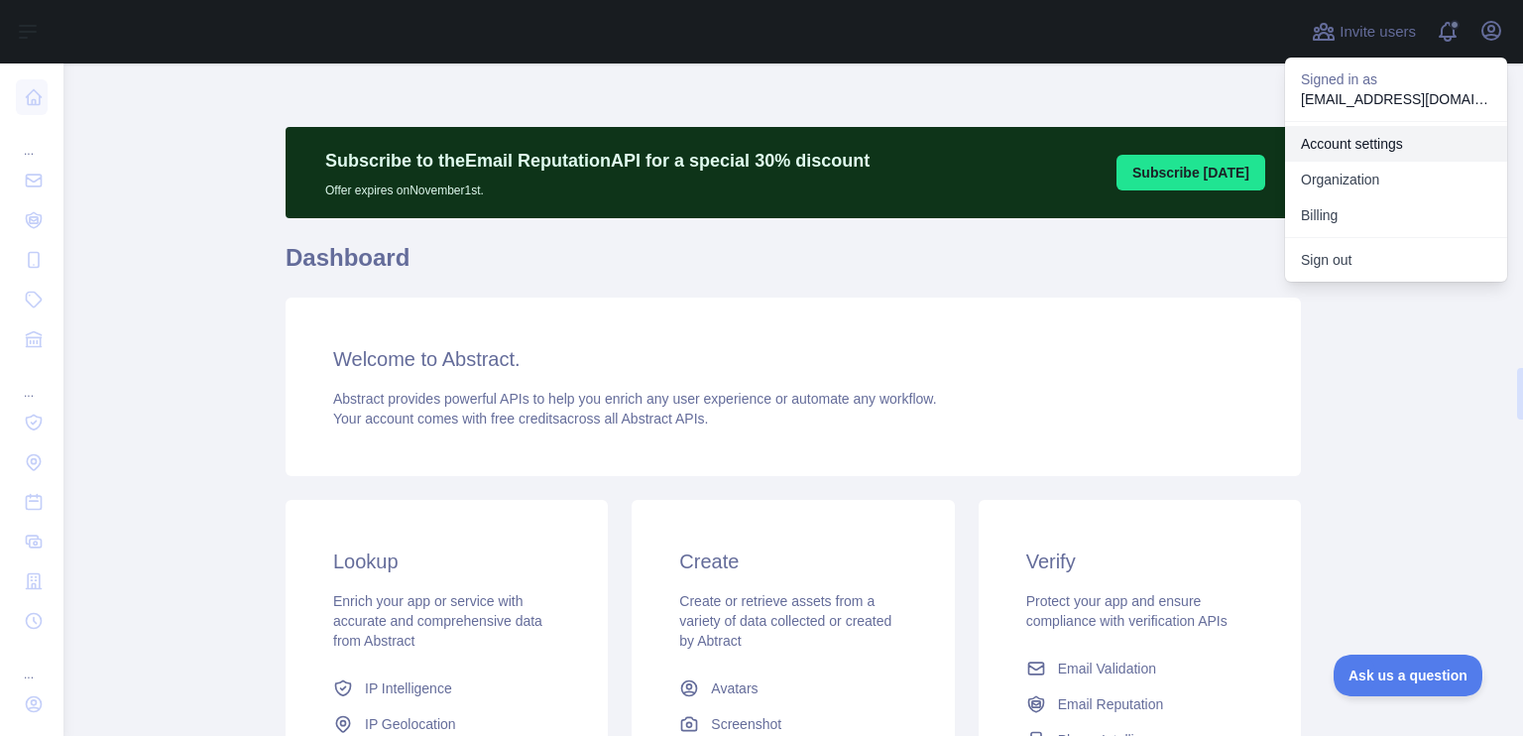 Image resolution: width=1523 pixels, height=736 pixels. What do you see at coordinates (1377, 32) in the screenshot?
I see `span: Invite users` at bounding box center [1377, 32].